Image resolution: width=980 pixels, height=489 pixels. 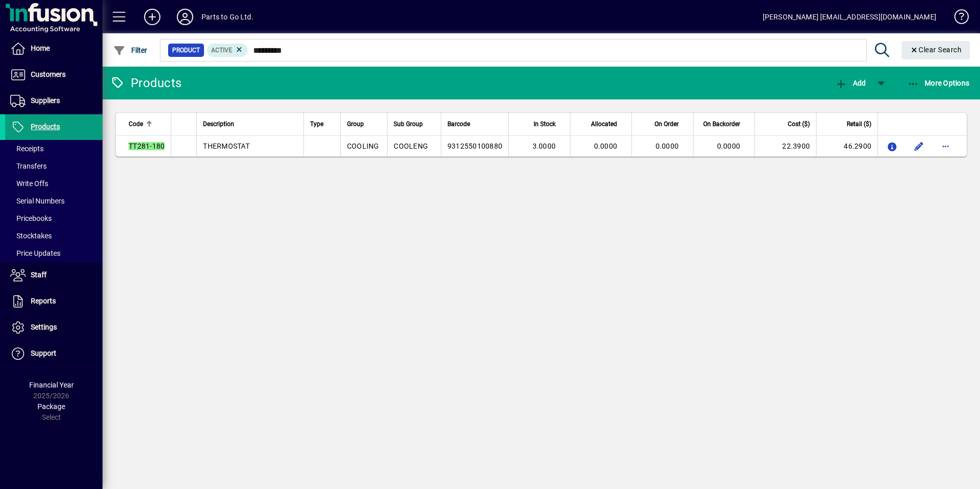 I want to click on div: Sub Group, so click(x=413, y=124).